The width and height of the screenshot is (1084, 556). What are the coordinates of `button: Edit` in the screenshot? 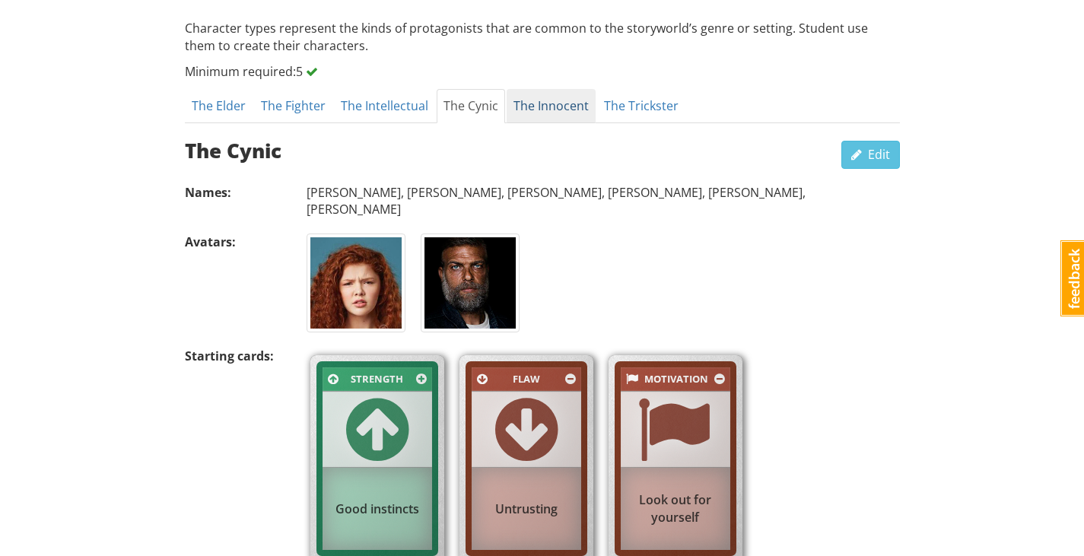 It's located at (870, 154).